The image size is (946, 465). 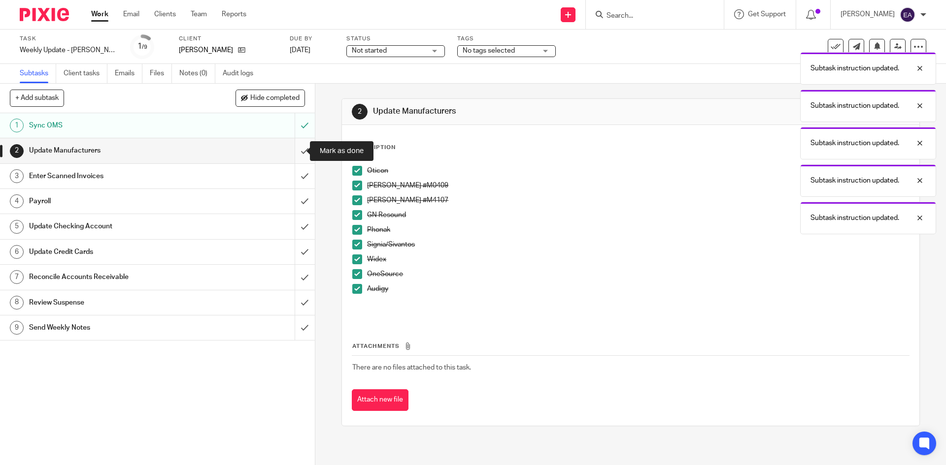 What do you see at coordinates (637, 230) in the screenshot?
I see `p: Phonak` at bounding box center [637, 230].